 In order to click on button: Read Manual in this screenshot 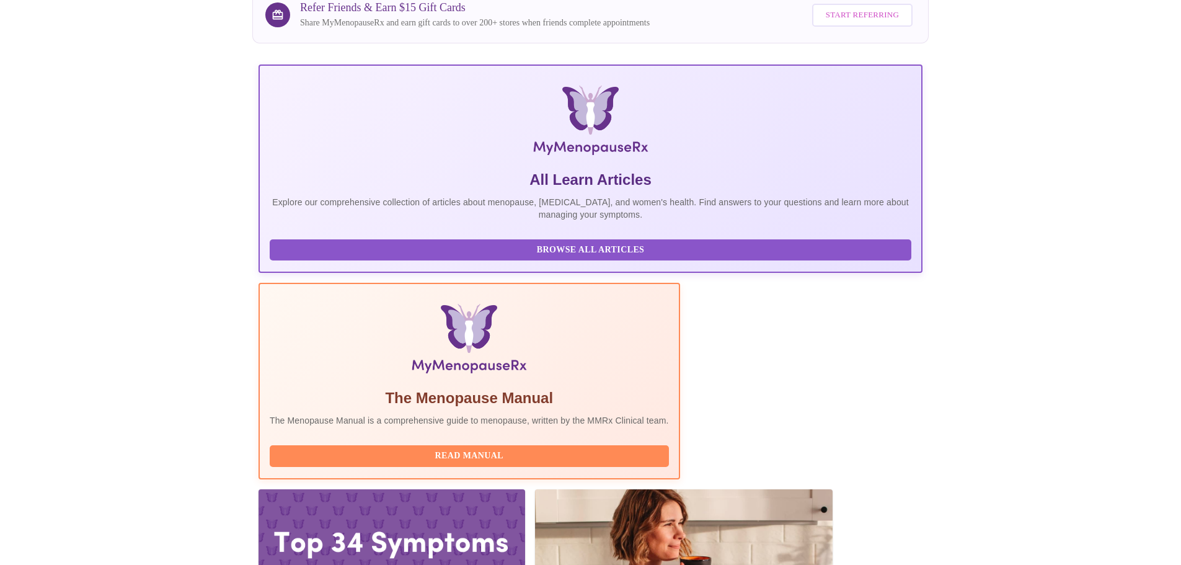, I will do `click(469, 456)`.